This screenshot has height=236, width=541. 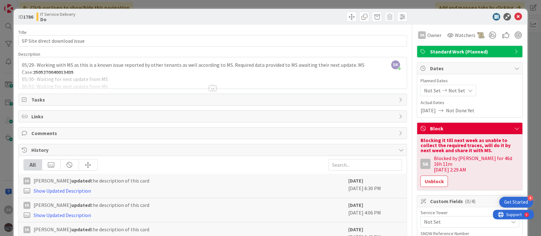 What do you see at coordinates (21, 5) in the screenshot?
I see `span: Support` at bounding box center [21, 5].